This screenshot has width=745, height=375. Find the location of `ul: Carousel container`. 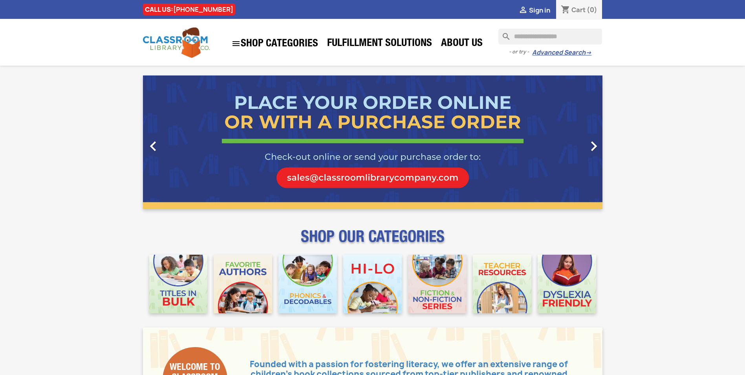

ul: Carousel container is located at coordinates (373, 142).